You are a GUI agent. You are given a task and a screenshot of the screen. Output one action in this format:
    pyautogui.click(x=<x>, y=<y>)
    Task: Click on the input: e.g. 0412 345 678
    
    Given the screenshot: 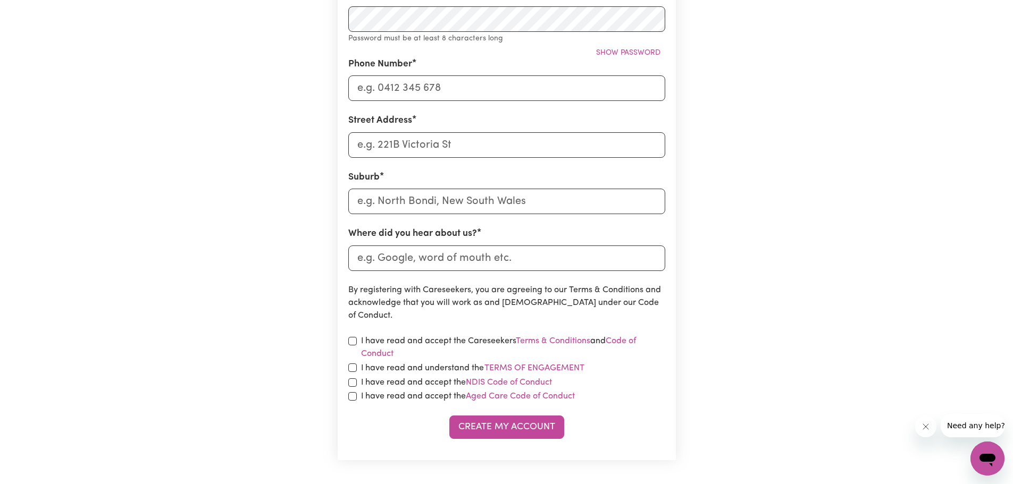 What is the action you would take?
    pyautogui.click(x=507, y=88)
    